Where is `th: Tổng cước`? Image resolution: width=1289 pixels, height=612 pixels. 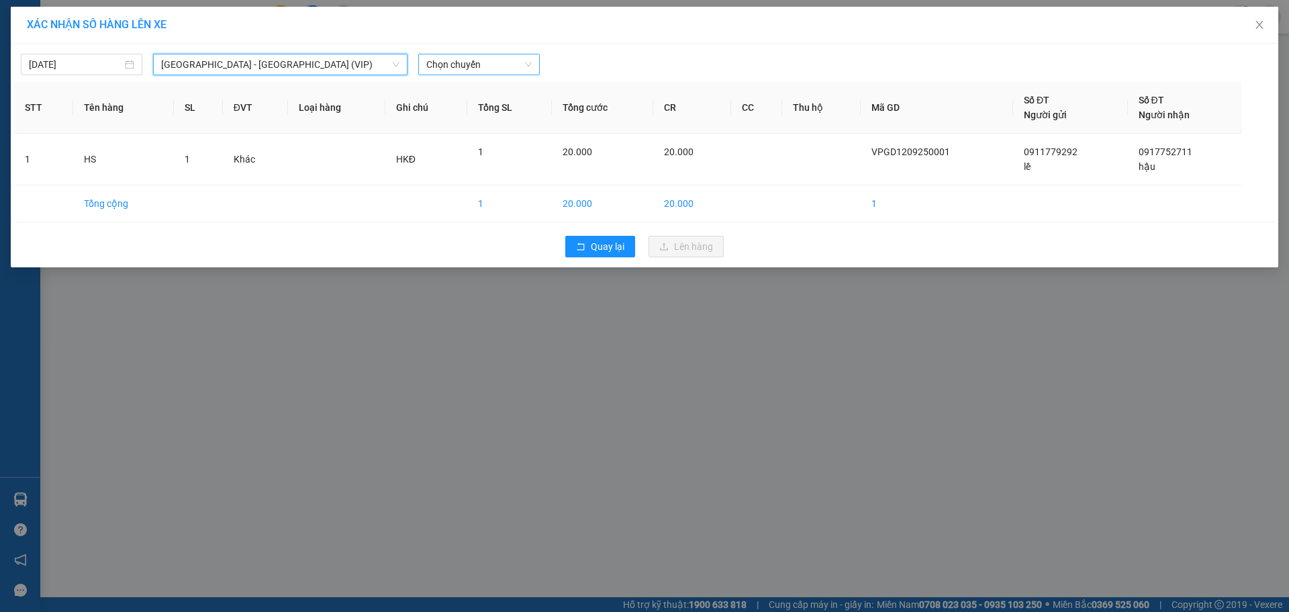 th: Tổng cước is located at coordinates (602, 107).